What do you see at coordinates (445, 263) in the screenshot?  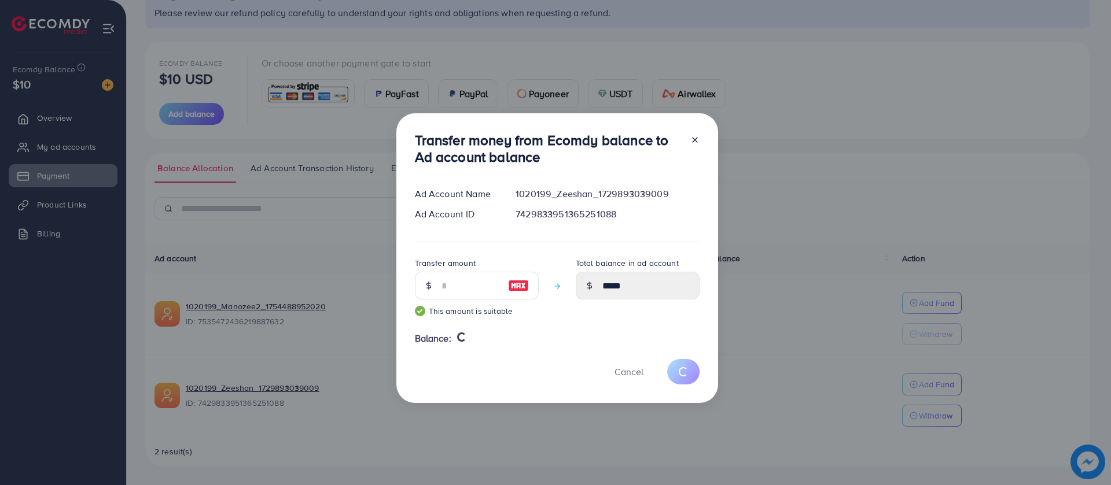 I see `label: Transfer amount` at bounding box center [445, 263].